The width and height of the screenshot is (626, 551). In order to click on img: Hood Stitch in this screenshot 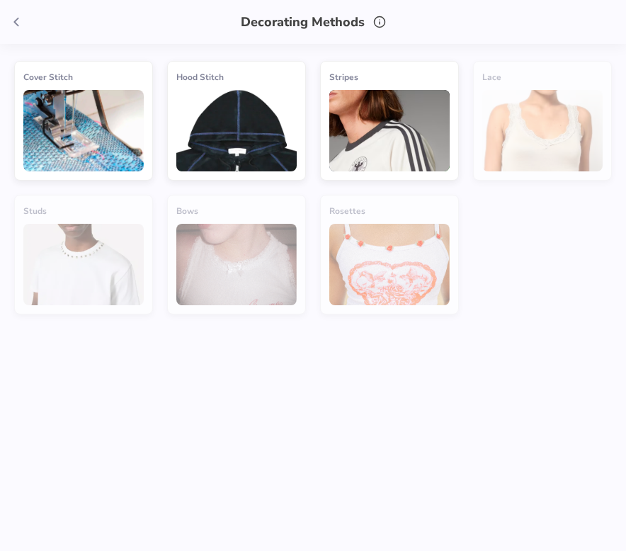, I will do `click(237, 130)`.